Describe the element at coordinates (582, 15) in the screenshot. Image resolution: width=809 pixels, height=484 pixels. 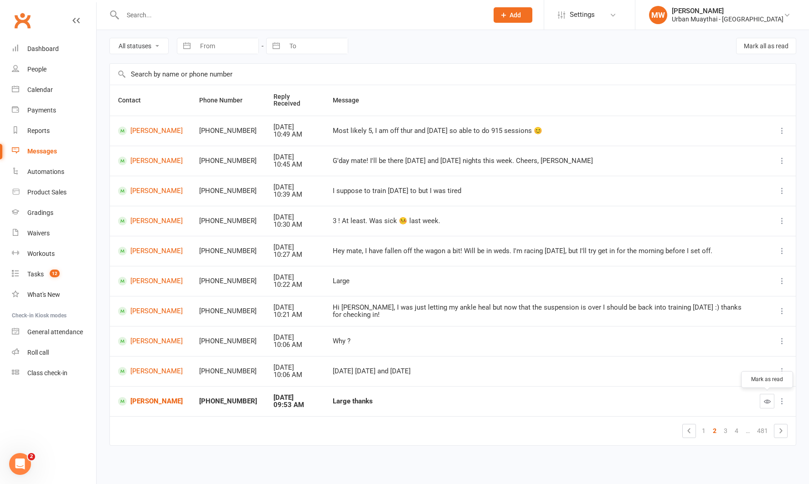
I see `span: Settings` at that location.